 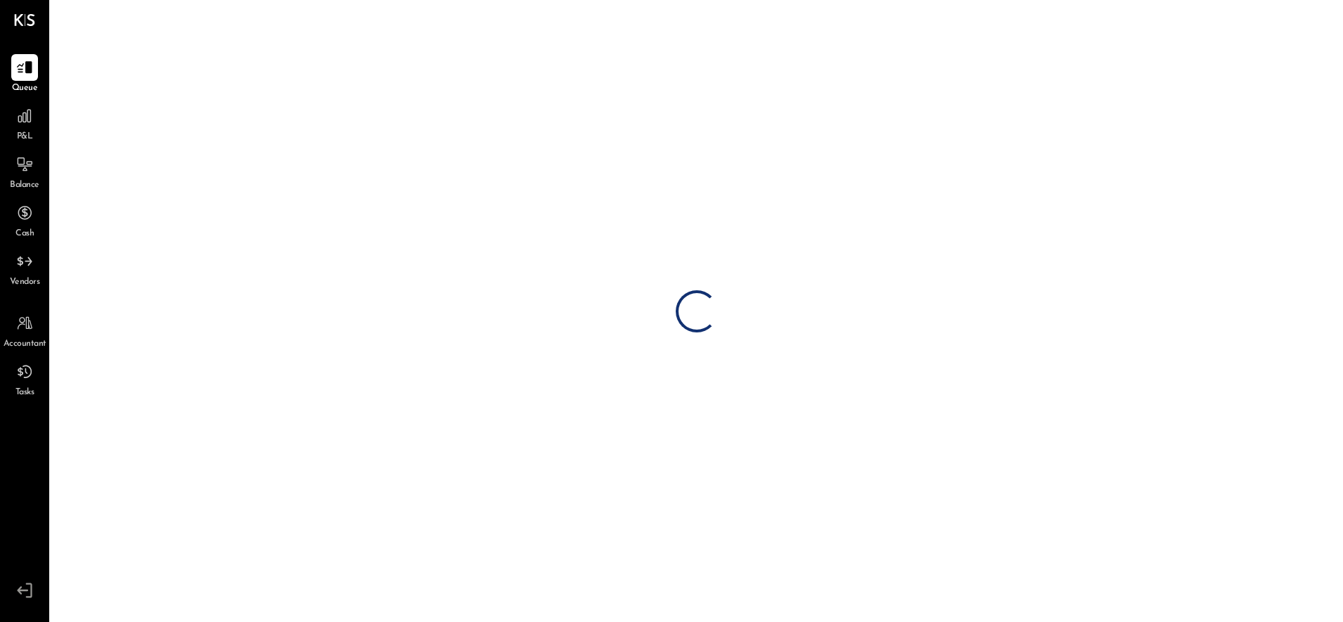 I want to click on a: Balance, so click(x=25, y=172).